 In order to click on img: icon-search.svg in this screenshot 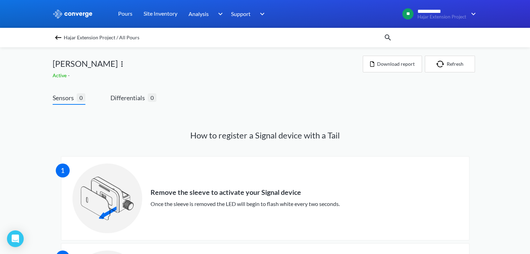, I will do `click(388, 38)`.